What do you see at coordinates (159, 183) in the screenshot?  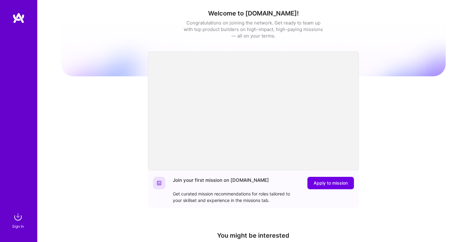 I see `img: Website` at bounding box center [159, 183].